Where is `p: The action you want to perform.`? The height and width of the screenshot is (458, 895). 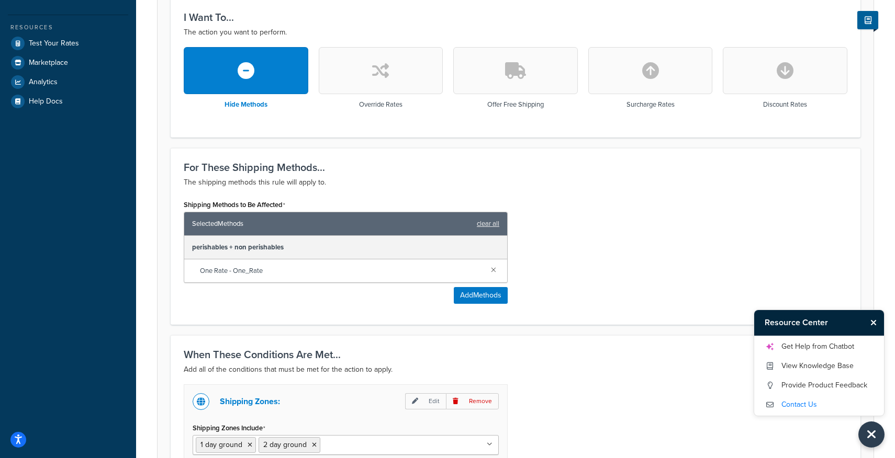 p: The action you want to perform. is located at coordinates (515, 32).